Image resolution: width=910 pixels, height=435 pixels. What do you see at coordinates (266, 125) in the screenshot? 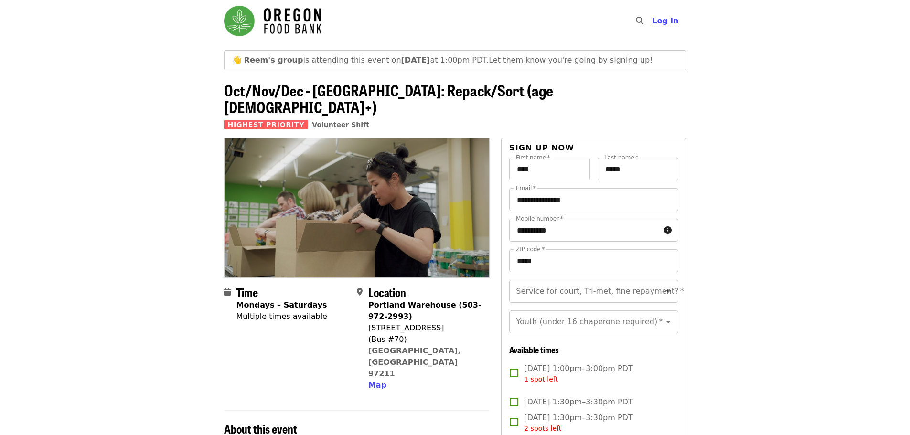
I see `span: Highest Priority` at bounding box center [266, 125].